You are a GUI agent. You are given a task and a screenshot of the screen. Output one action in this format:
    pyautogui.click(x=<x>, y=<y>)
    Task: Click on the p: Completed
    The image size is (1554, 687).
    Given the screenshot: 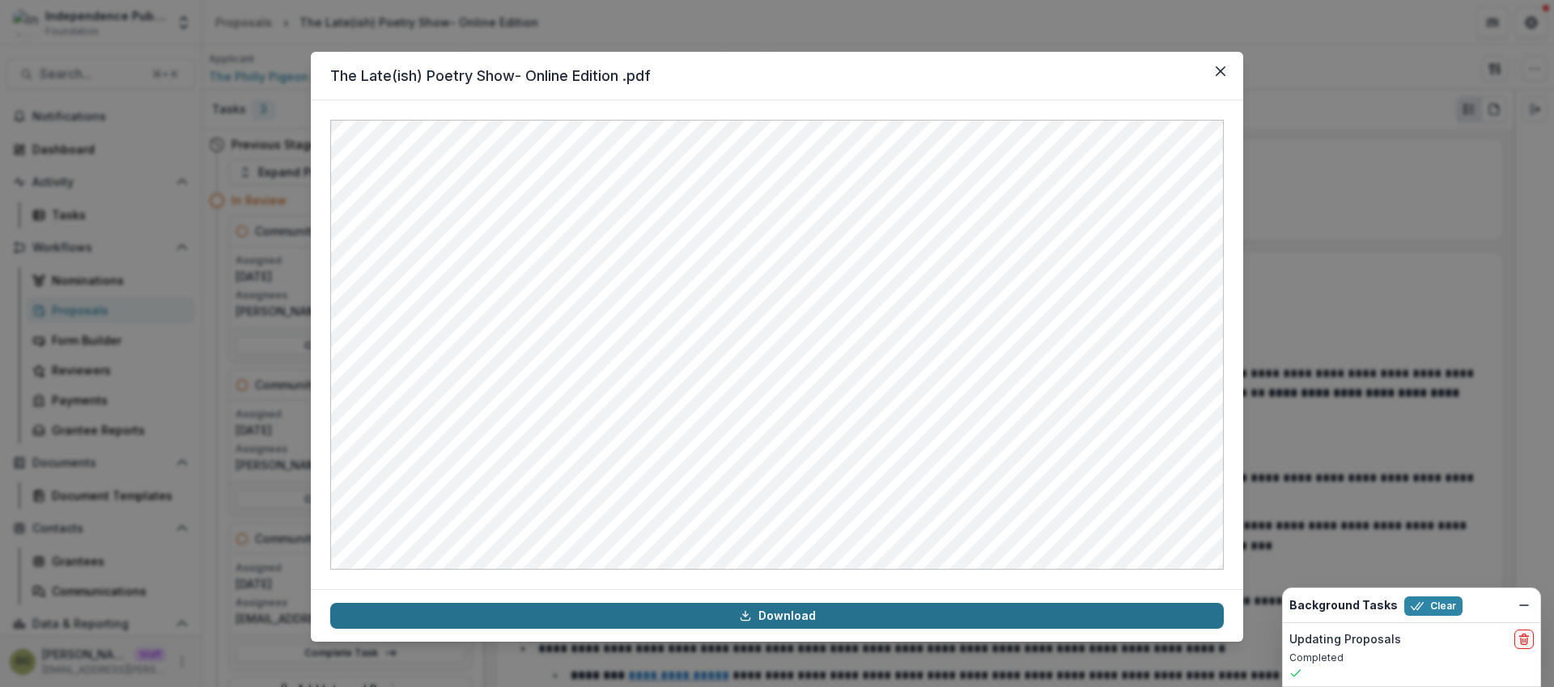 What is the action you would take?
    pyautogui.click(x=1411, y=658)
    